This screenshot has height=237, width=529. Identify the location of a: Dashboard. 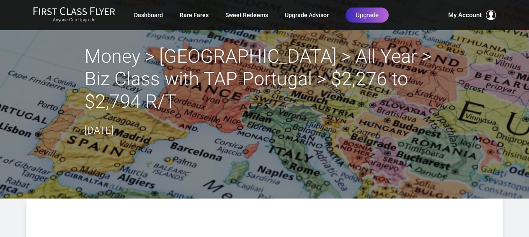
(148, 15).